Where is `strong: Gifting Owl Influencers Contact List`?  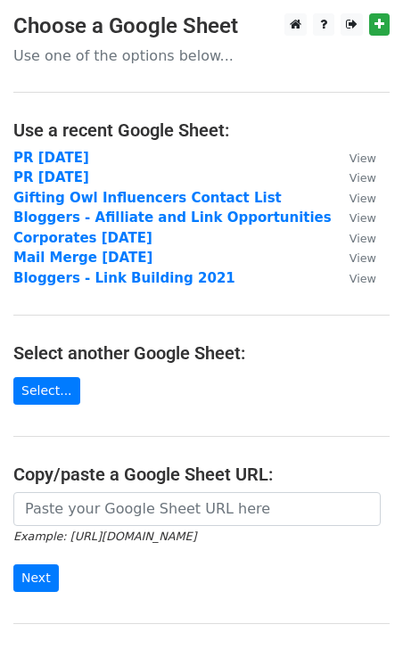 strong: Gifting Owl Influencers Contact List is located at coordinates (147, 198).